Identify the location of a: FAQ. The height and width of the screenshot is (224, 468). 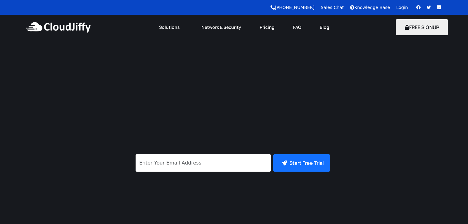
(297, 27).